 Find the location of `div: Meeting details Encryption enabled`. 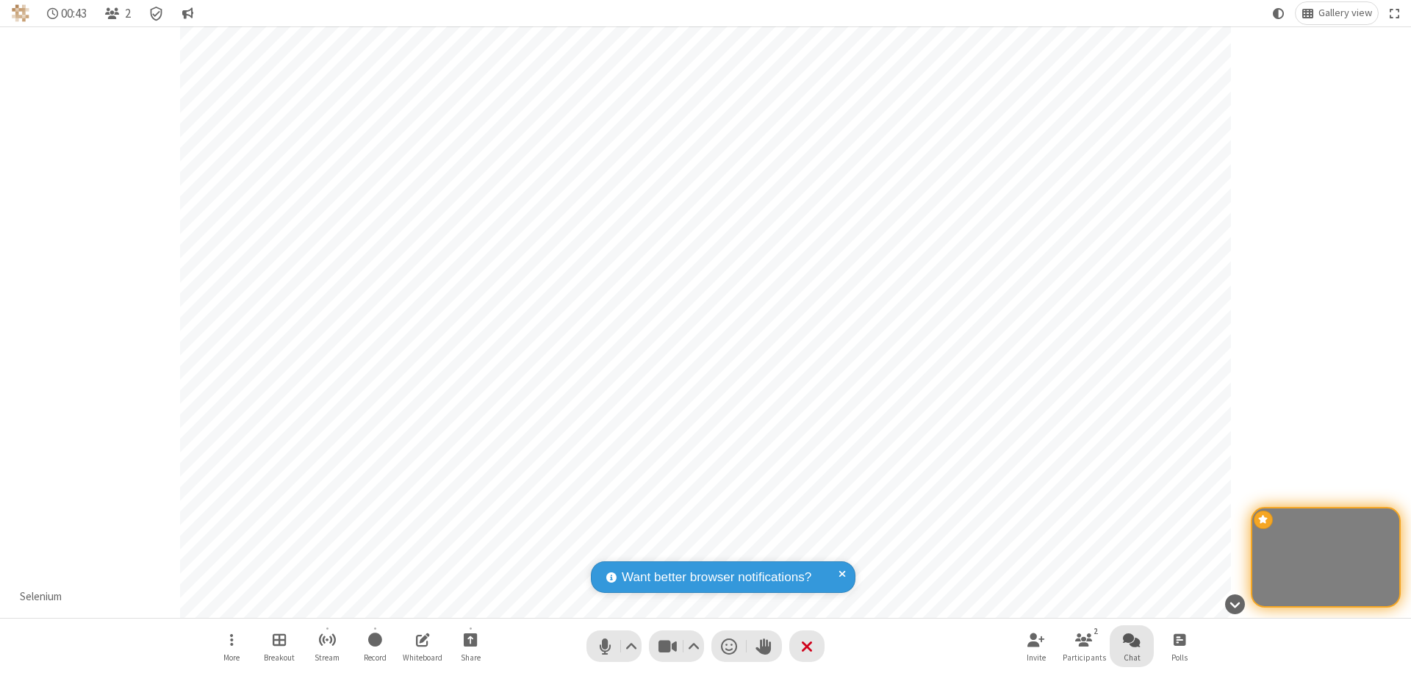

div: Meeting details Encryption enabled is located at coordinates (157, 13).